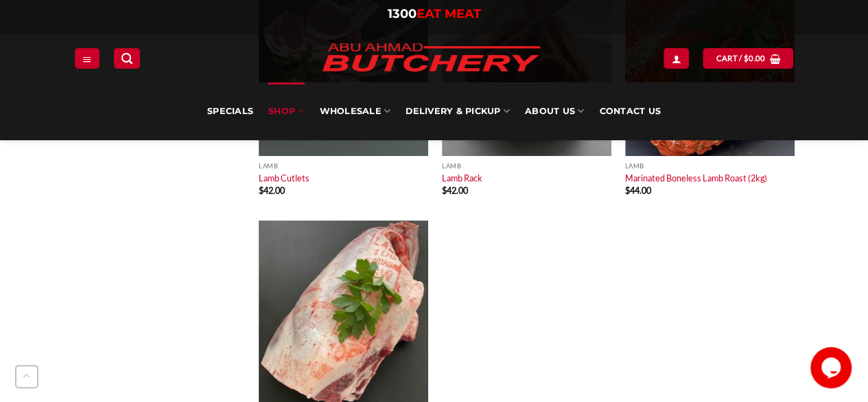  What do you see at coordinates (755, 58) in the screenshot?
I see `bdi: 0.00` at bounding box center [755, 58].